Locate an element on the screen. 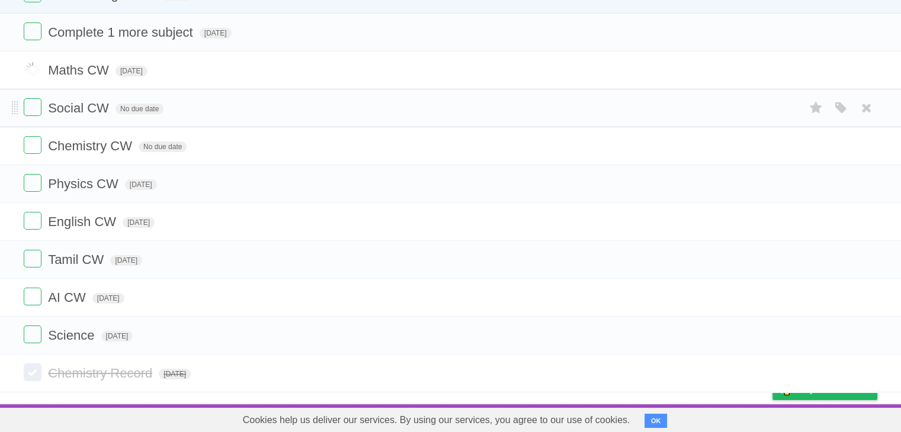 This screenshot has height=432, width=901. span: English CW is located at coordinates (84, 222).